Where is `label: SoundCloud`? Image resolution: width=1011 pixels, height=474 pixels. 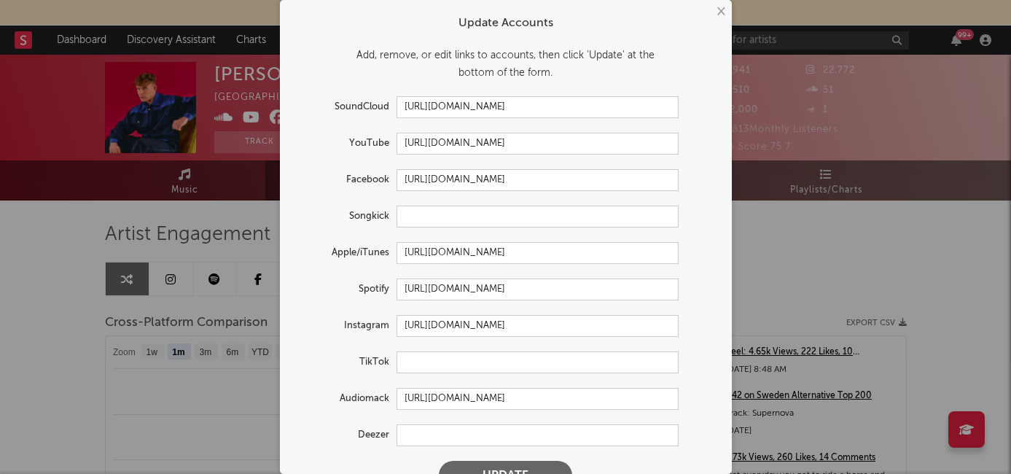 label: SoundCloud is located at coordinates (345, 107).